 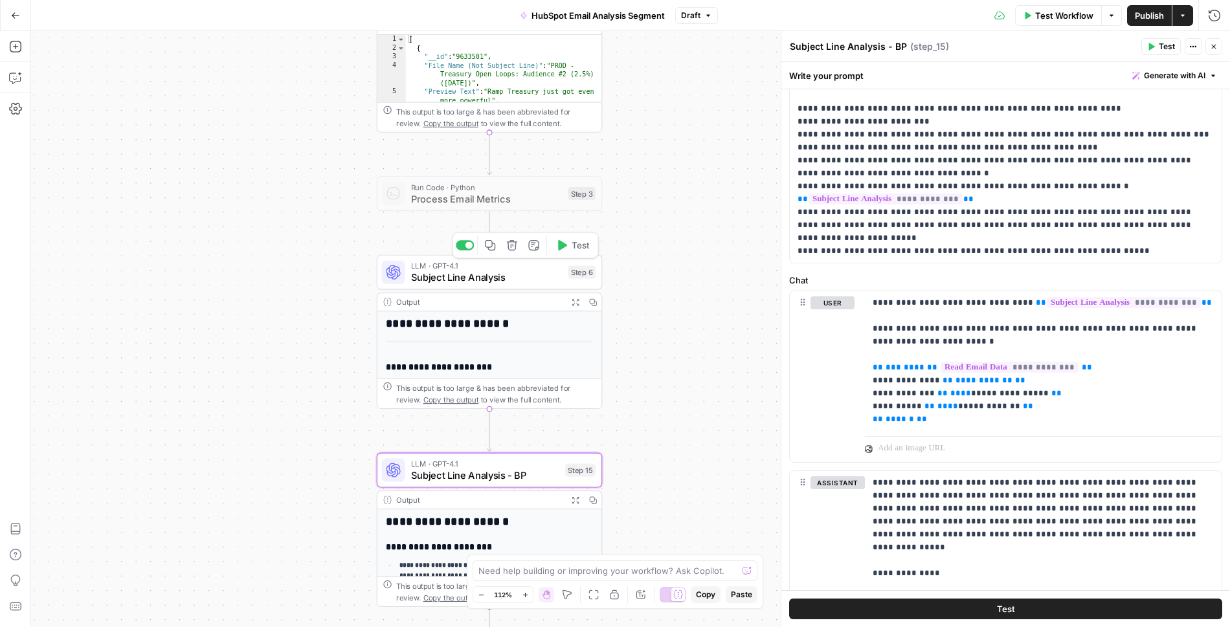 What do you see at coordinates (706, 595) in the screenshot?
I see `button: Copy` at bounding box center [706, 595].